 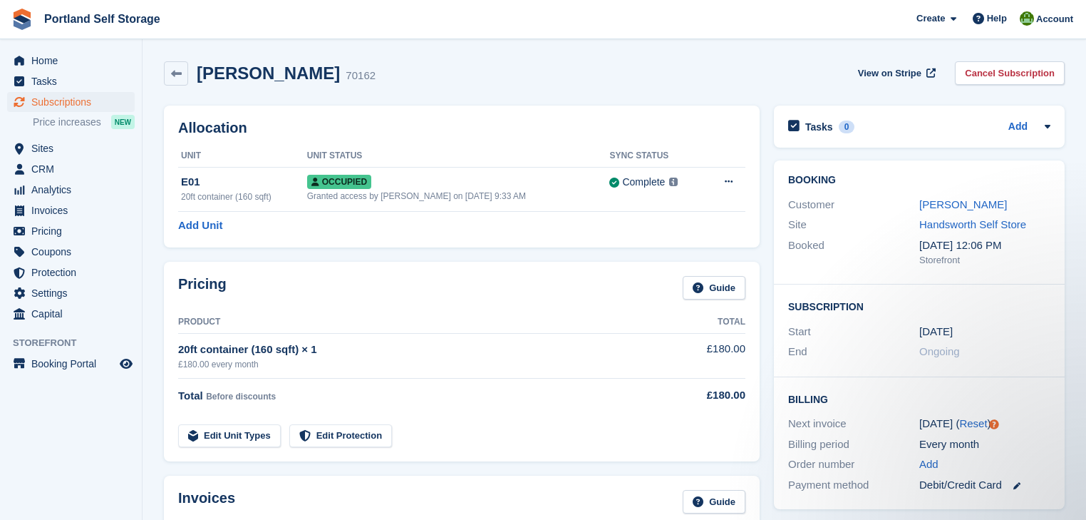 I want to click on div: 20ft container (160 sqft) × 1, so click(x=418, y=349).